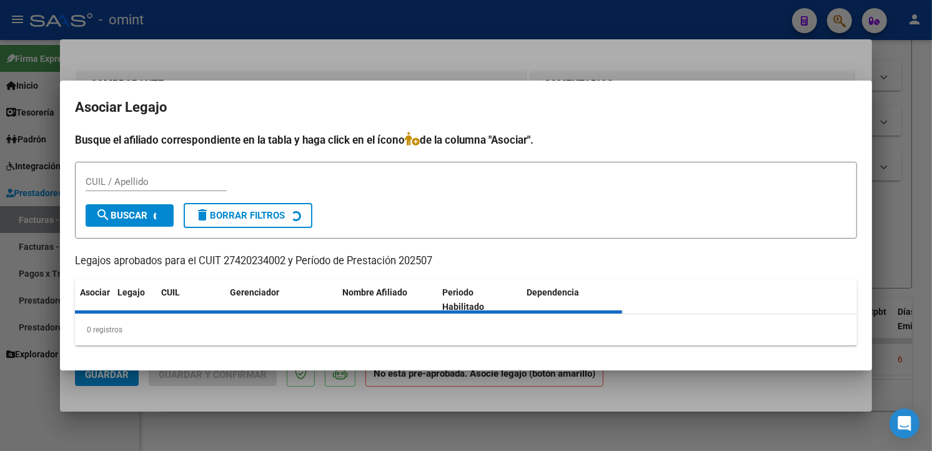 The width and height of the screenshot is (932, 451). What do you see at coordinates (572, 300) in the screenshot?
I see `datatable-header-cell: Dependencia` at bounding box center [572, 300].